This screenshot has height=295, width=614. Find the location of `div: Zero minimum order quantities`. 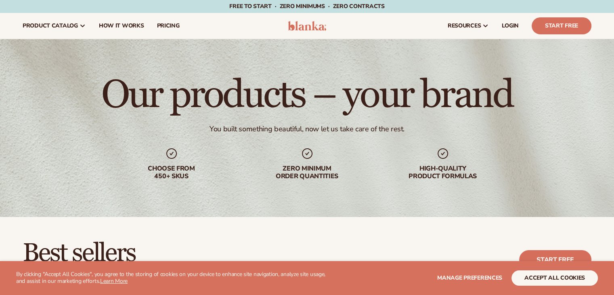

div: Zero minimum order quantities is located at coordinates (307, 172).